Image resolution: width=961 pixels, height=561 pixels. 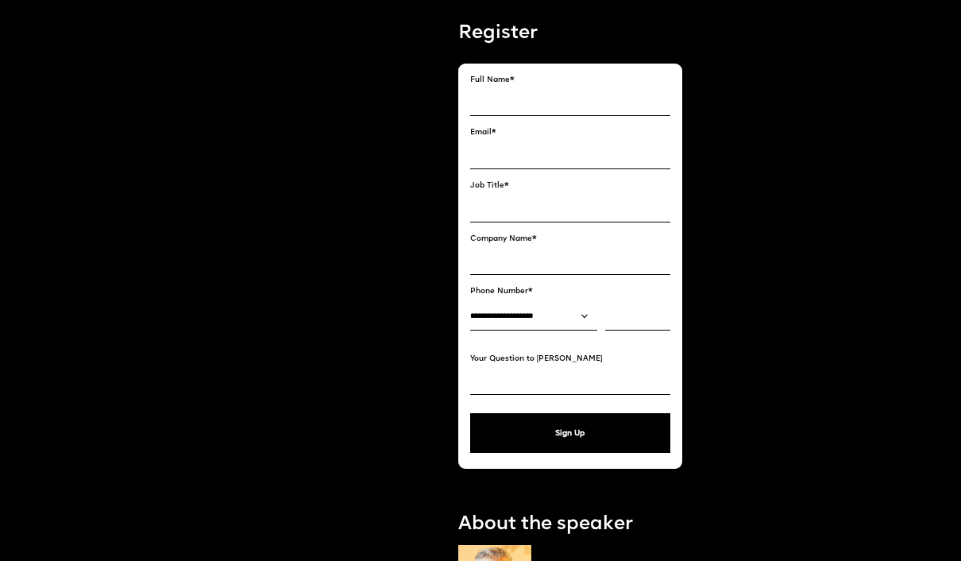 What do you see at coordinates (570, 80) in the screenshot?
I see `label: Full Name` at bounding box center [570, 80].